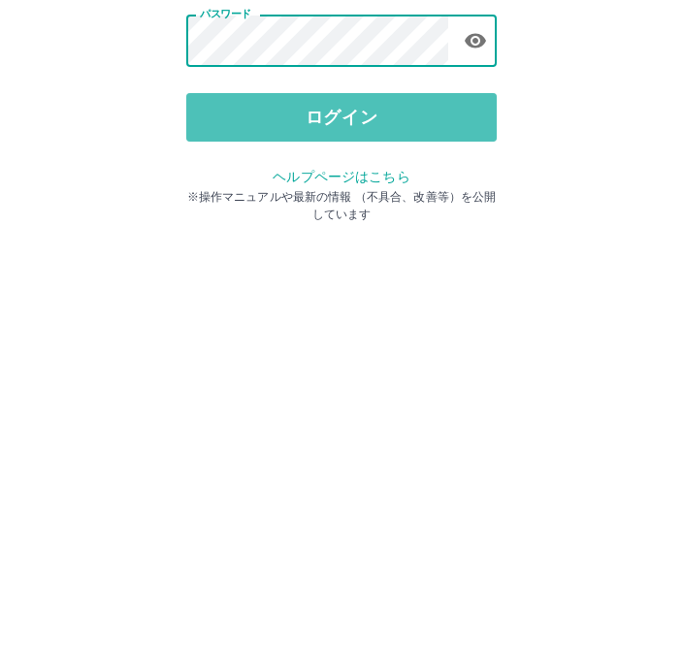  What do you see at coordinates (341, 141) in the screenshot?
I see `h2: ログイン` at bounding box center [341, 141].